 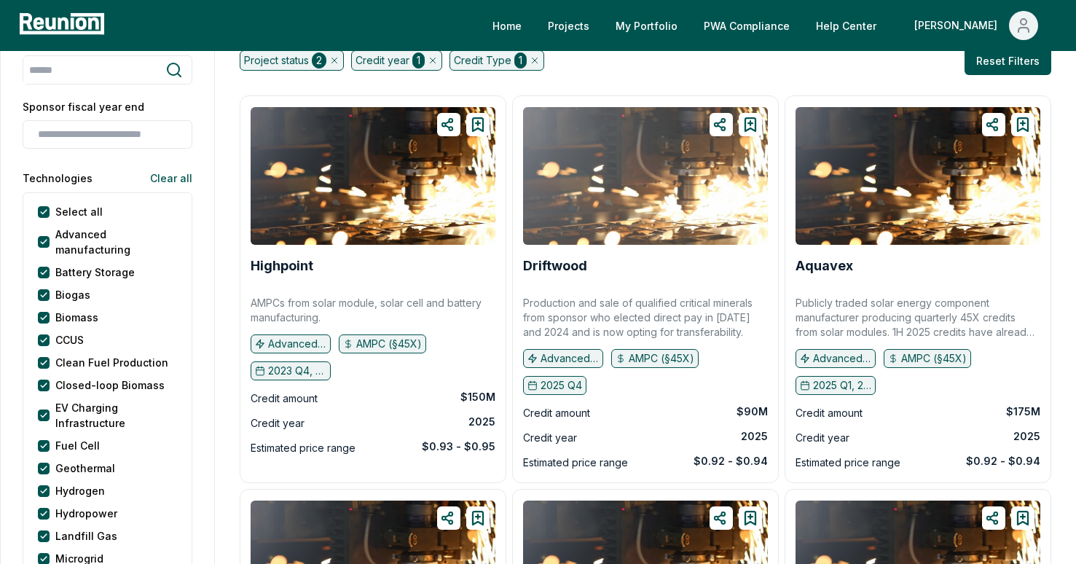 What do you see at coordinates (824, 265) in the screenshot?
I see `b: Aquavex` at bounding box center [824, 265].